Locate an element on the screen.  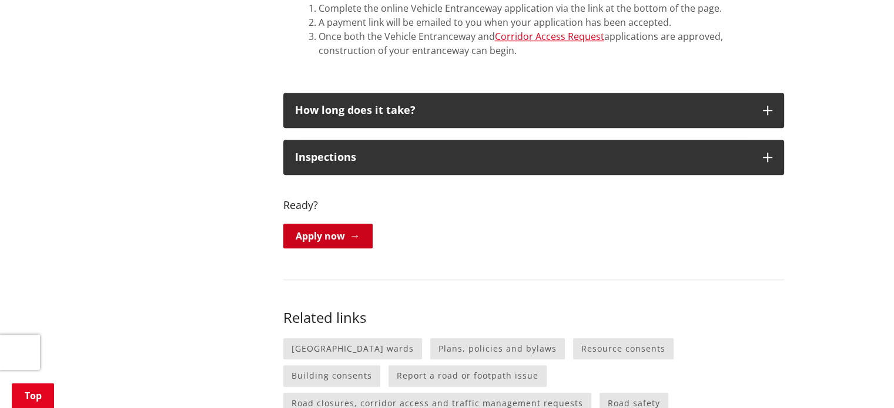
li: A payment link will be emailed to you when your application has been accepted. is located at coordinates (545, 22).